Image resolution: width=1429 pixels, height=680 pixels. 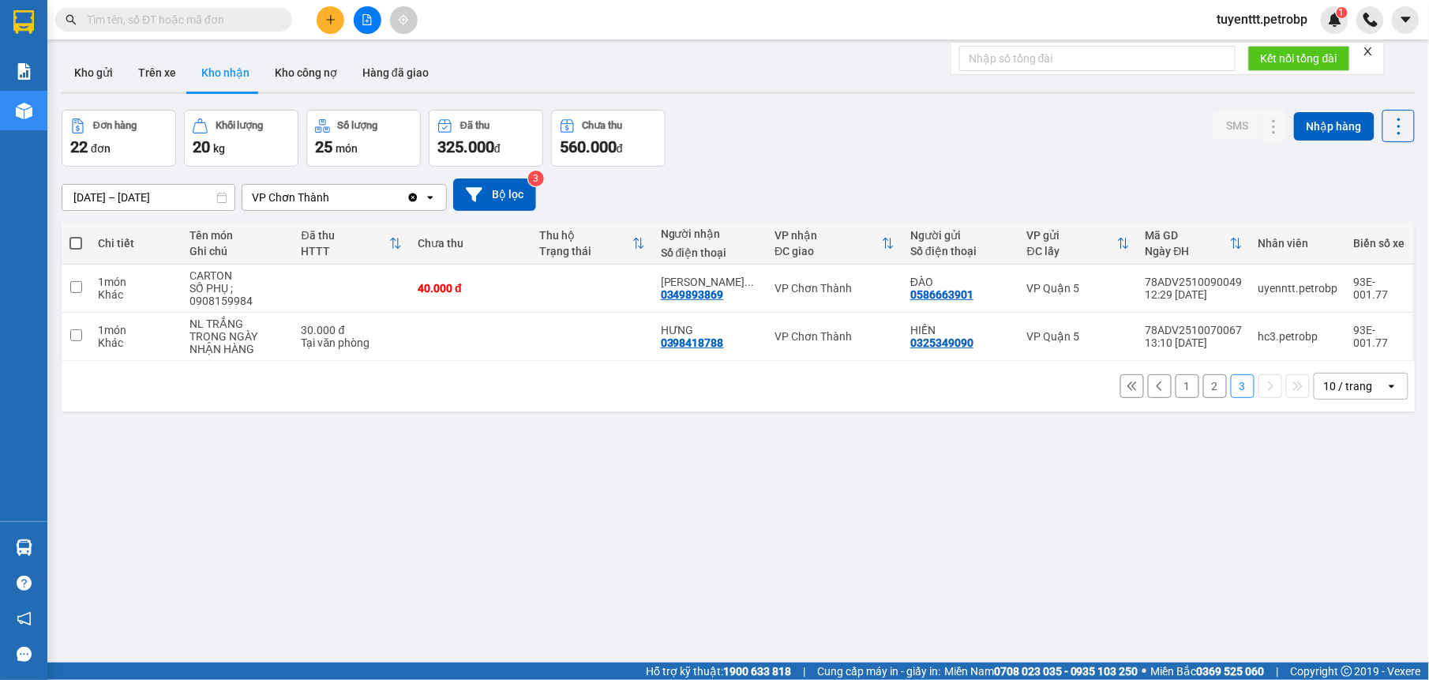 What do you see at coordinates (757, 671) in the screenshot?
I see `strong: 1900 633 818` at bounding box center [757, 671].